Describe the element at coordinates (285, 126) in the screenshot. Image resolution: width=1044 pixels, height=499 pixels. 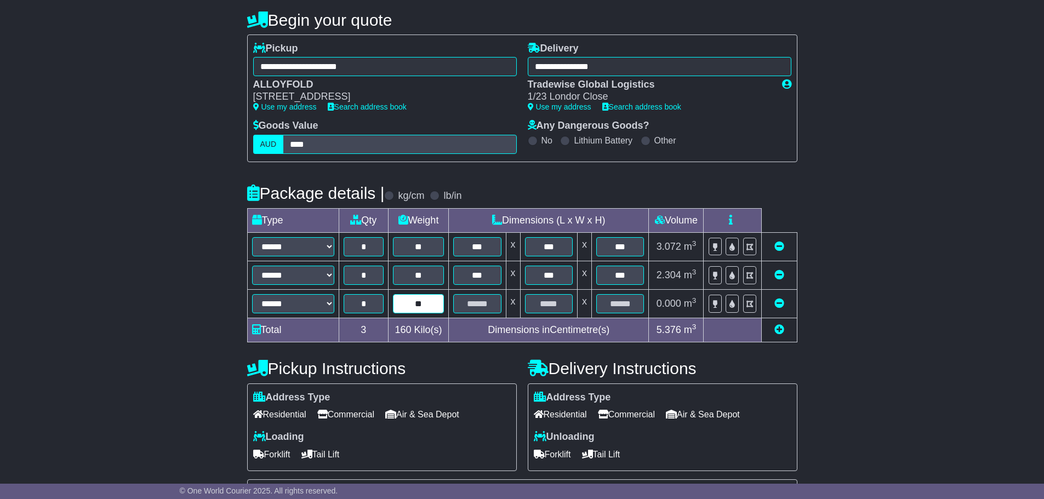
I see `label: Goods Value` at that location.